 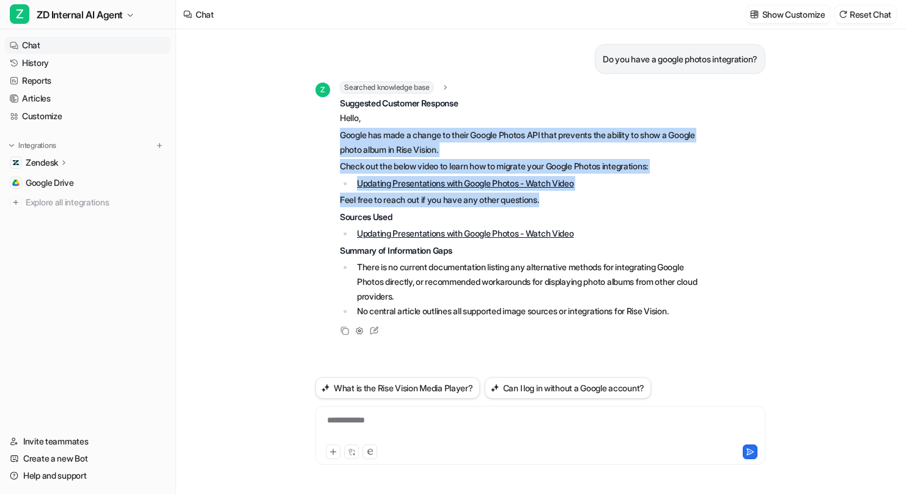 I want to click on span: Explore all integrations, so click(x=95, y=202).